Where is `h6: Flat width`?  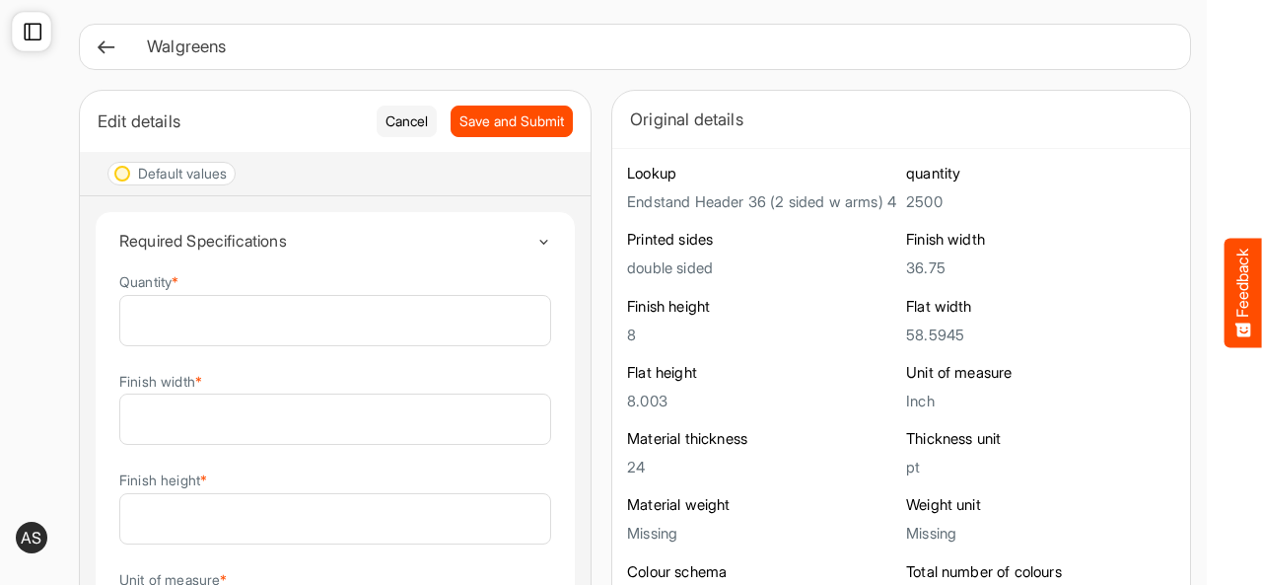 h6: Flat width is located at coordinates (1040, 307).